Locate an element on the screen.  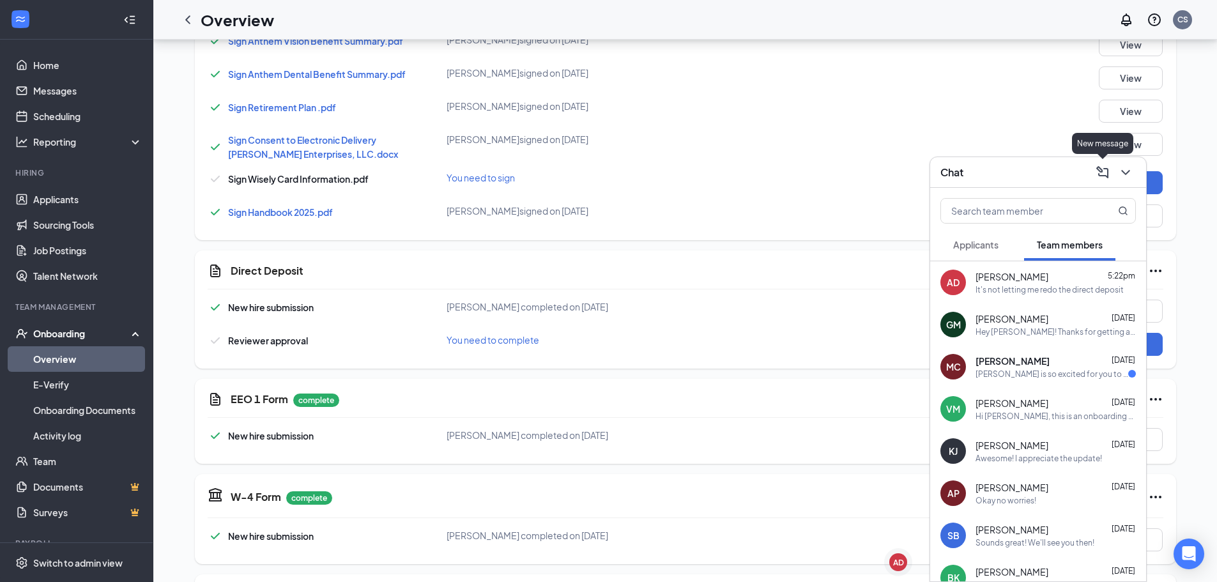
a: Sign Handbook 2025.pdf is located at coordinates (280, 212).